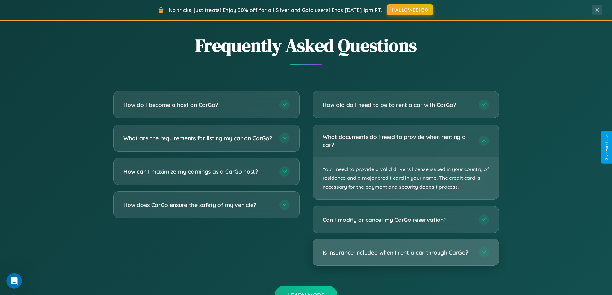 The image size is (612, 295). I want to click on h3: What are the requirements for listing my car on CarGo?, so click(198, 138).